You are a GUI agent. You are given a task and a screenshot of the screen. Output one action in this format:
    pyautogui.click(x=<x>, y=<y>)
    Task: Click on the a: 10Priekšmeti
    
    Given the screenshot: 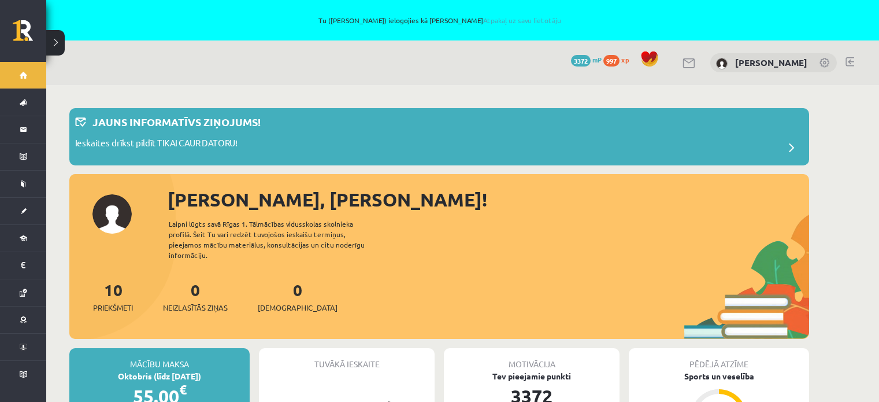 What is the action you would take?
    pyautogui.click(x=113, y=296)
    